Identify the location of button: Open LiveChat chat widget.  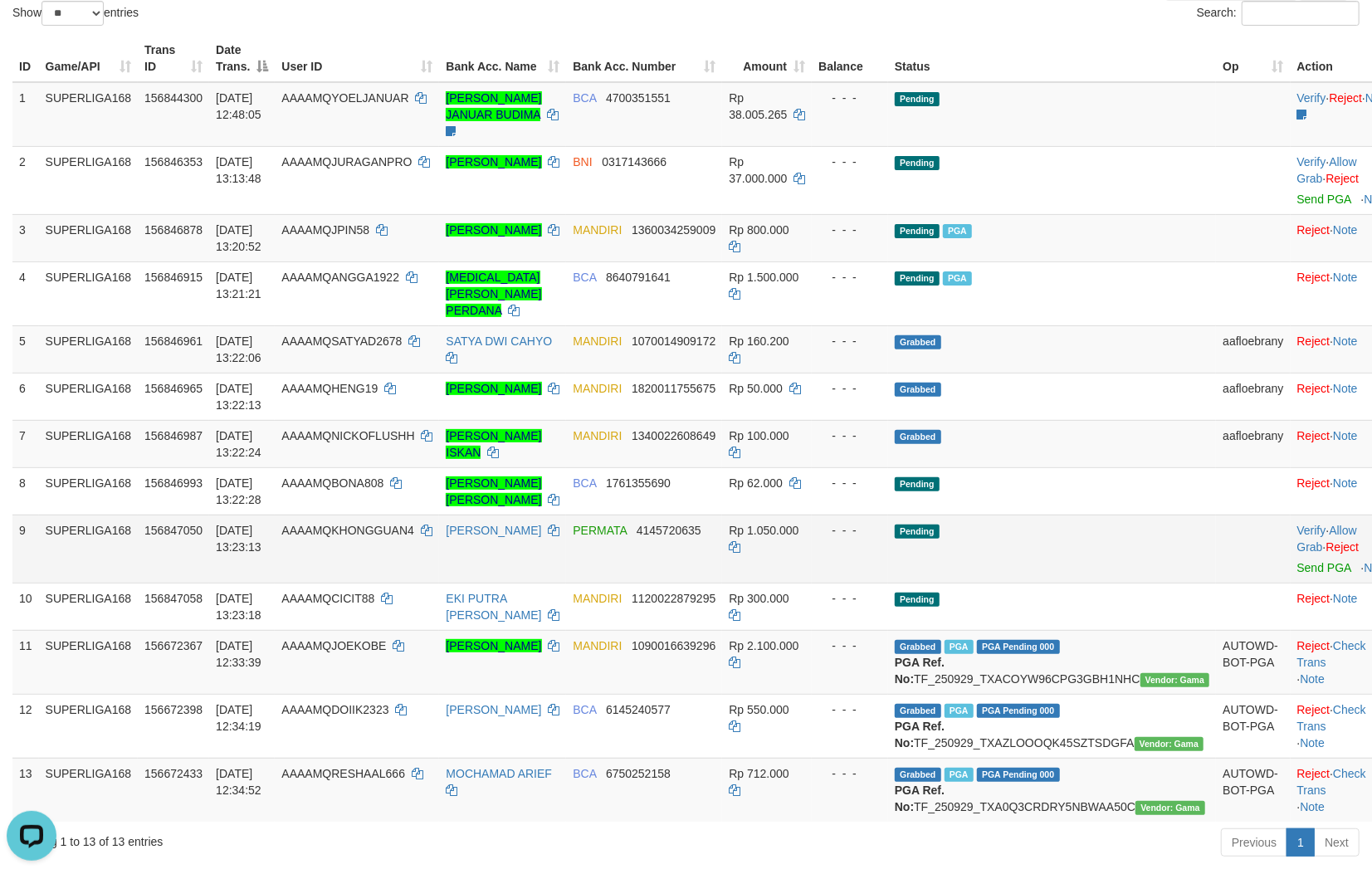
(31, 31).